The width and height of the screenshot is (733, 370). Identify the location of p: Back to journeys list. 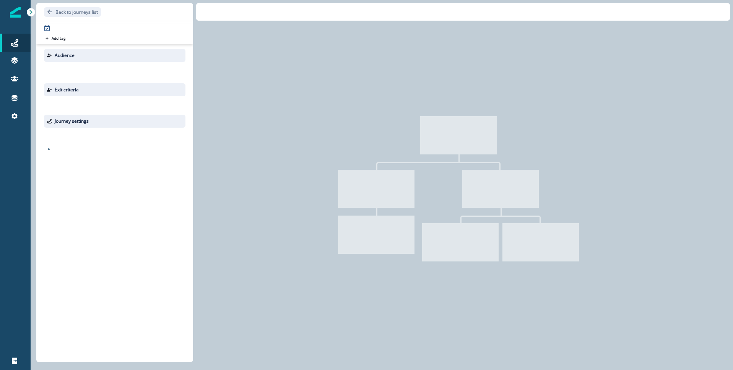
(76, 12).